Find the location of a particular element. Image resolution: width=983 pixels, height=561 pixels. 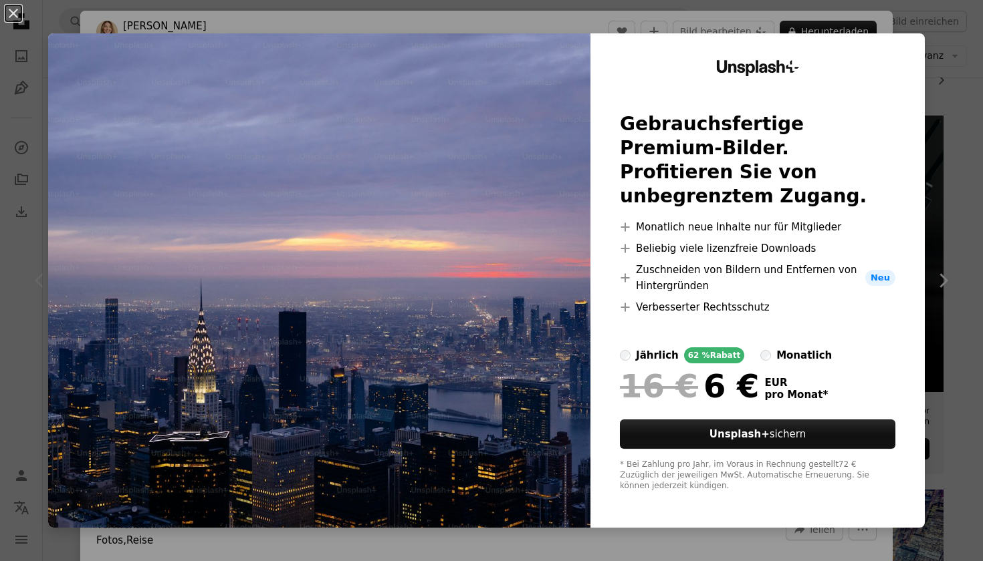

input: monatlich is located at coordinates (765, 356).